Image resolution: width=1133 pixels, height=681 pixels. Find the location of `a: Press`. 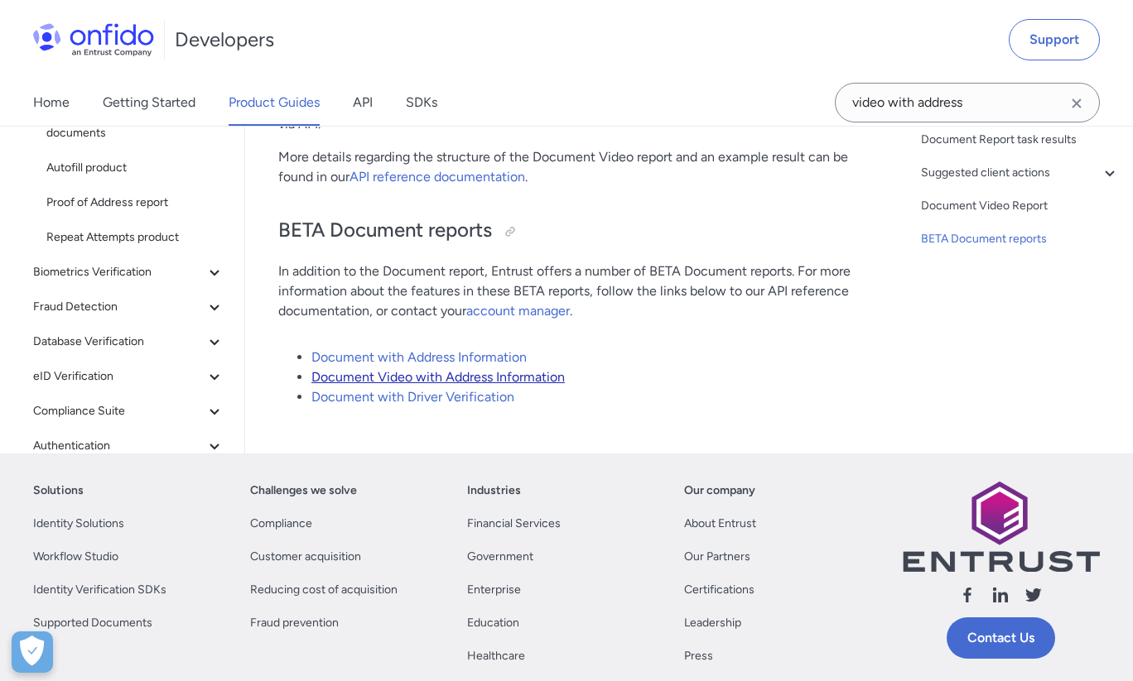

a: Press is located at coordinates (698, 657).